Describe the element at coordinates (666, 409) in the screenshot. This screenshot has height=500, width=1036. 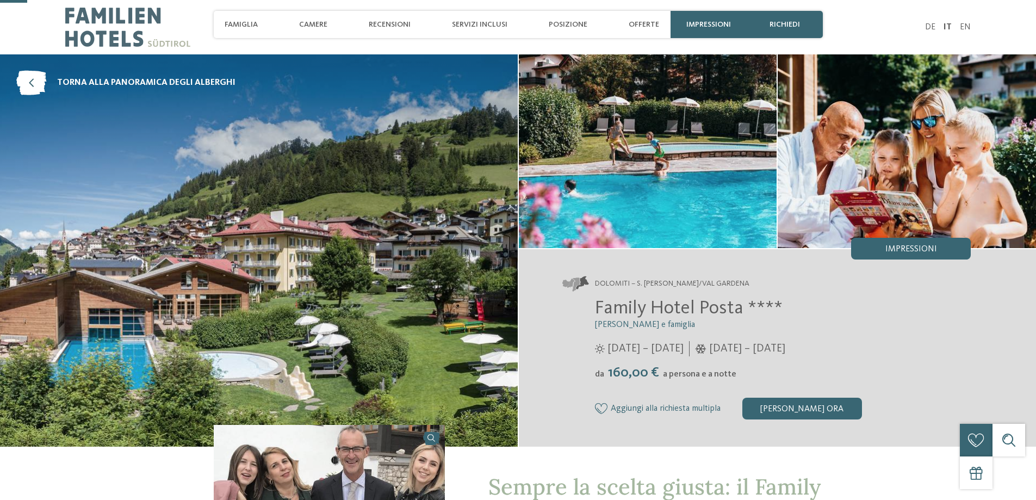
I see `span: Aggiungi alla richiesta multipla` at that location.